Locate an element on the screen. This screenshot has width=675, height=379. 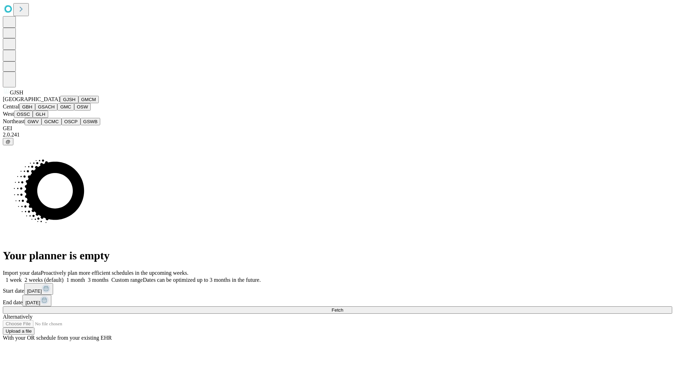
span: 2 weeks (default) is located at coordinates (44, 280).